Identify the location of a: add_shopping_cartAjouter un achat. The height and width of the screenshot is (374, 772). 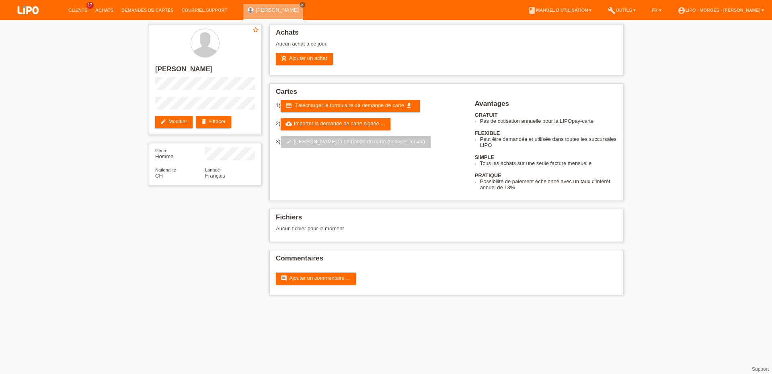
(304, 59).